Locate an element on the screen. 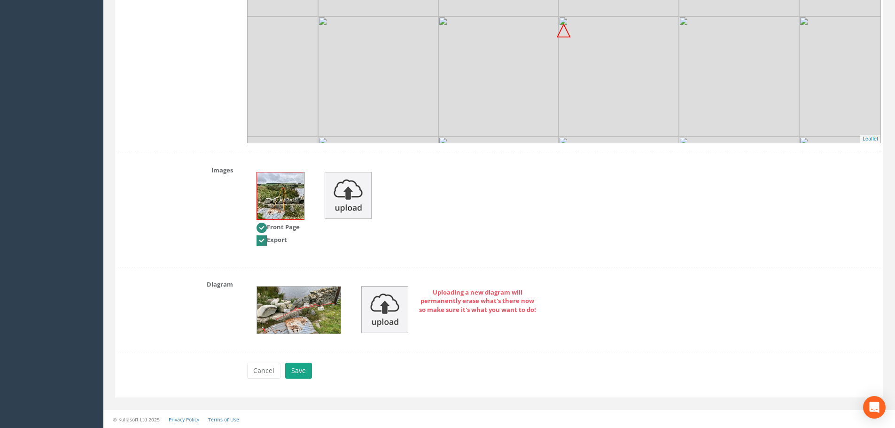  label: Front Page is located at coordinates (278, 228).